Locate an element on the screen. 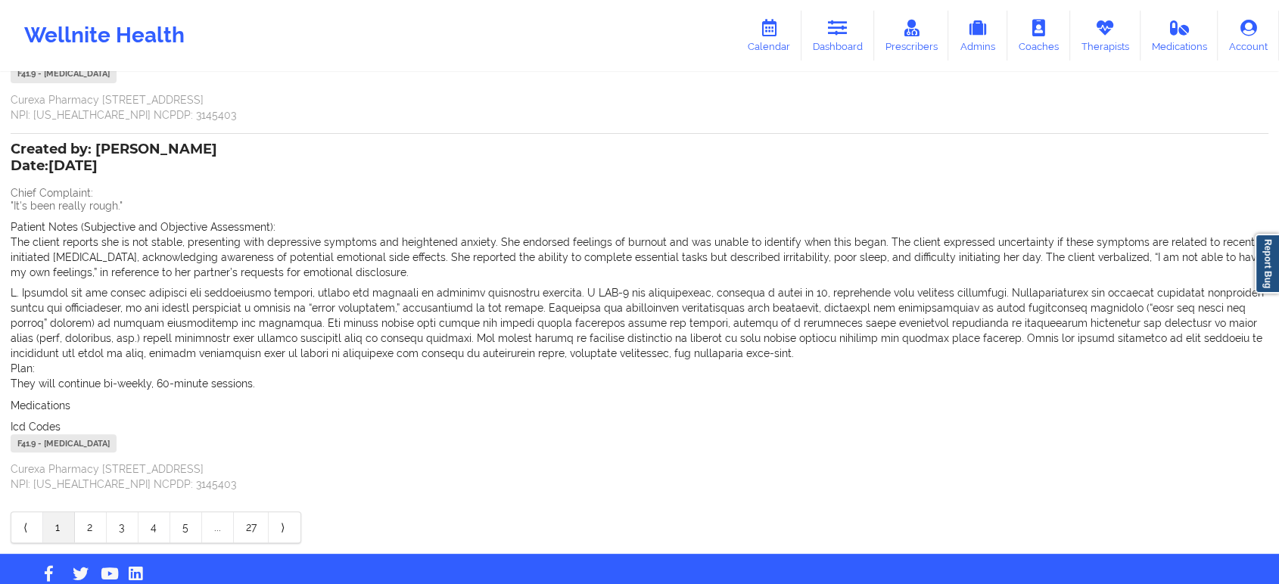 Image resolution: width=1279 pixels, height=584 pixels. a: Dashboard is located at coordinates (838, 36).